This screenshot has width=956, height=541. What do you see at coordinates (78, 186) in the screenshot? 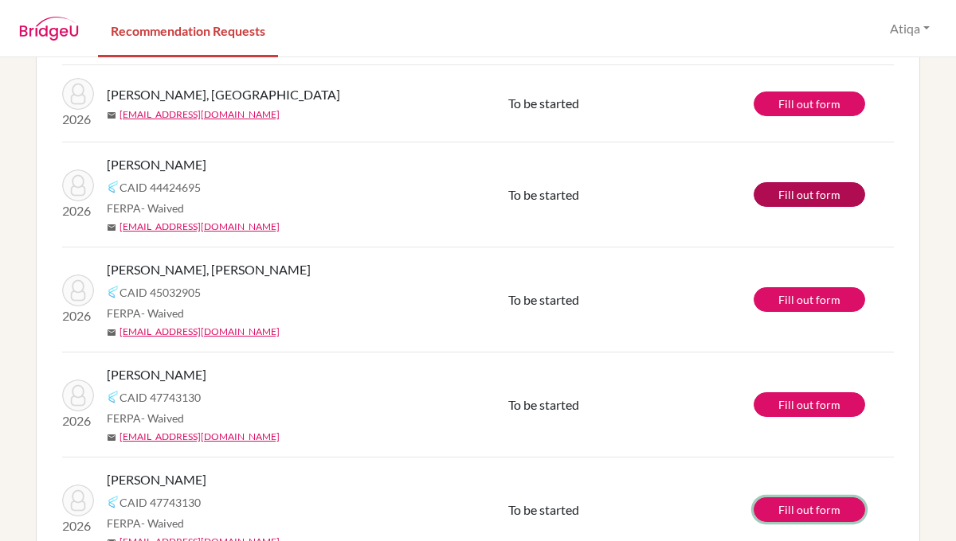
I see `img: Bhatti, Shahraiz` at bounding box center [78, 186].